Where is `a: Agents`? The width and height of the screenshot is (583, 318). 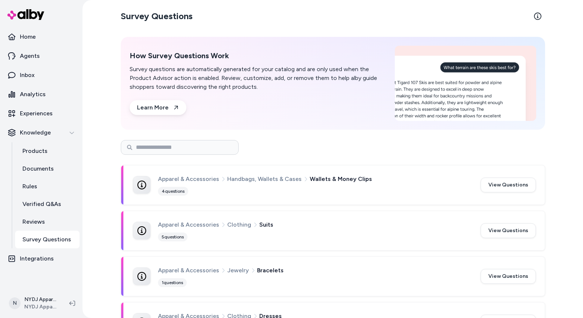 a: Agents is located at coordinates (41, 56).